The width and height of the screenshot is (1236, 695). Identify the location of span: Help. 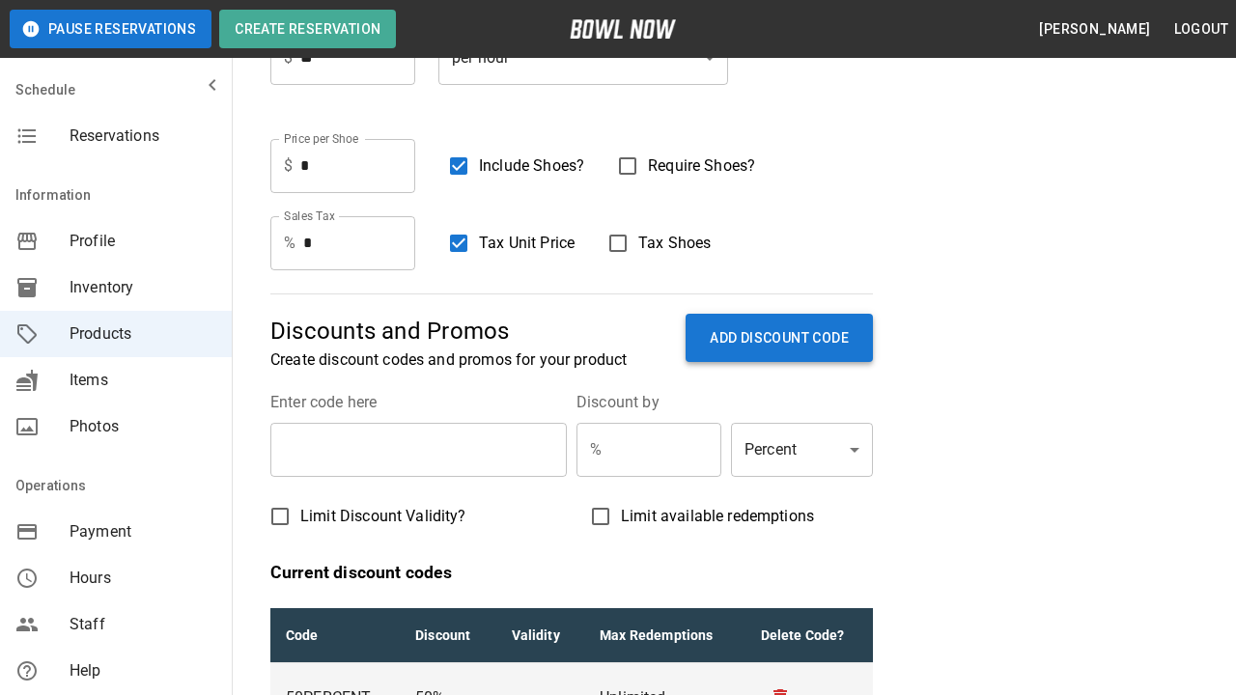
(143, 671).